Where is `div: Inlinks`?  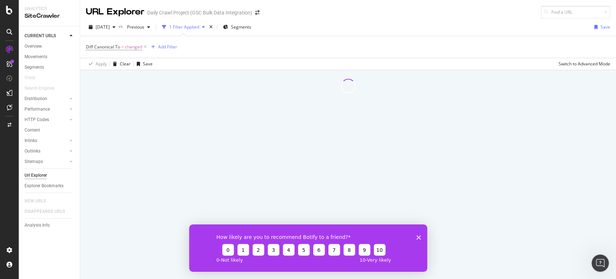 div: Inlinks is located at coordinates (31, 140).